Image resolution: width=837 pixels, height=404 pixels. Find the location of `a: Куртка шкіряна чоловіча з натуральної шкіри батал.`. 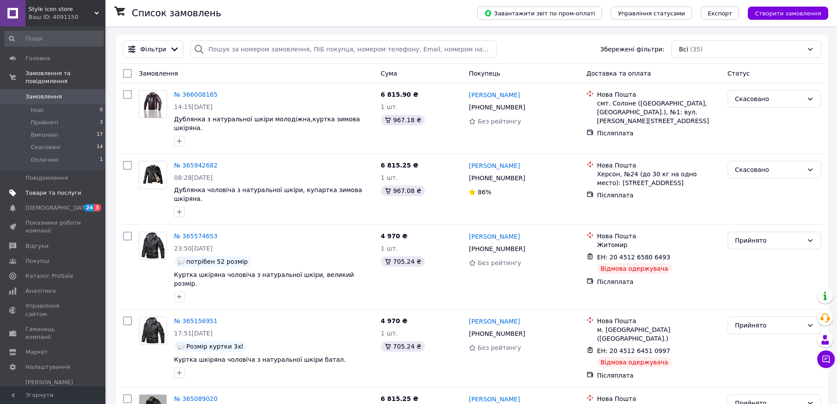

a: Куртка шкіряна чоловіча з натуральної шкіри батал. is located at coordinates (260, 359).